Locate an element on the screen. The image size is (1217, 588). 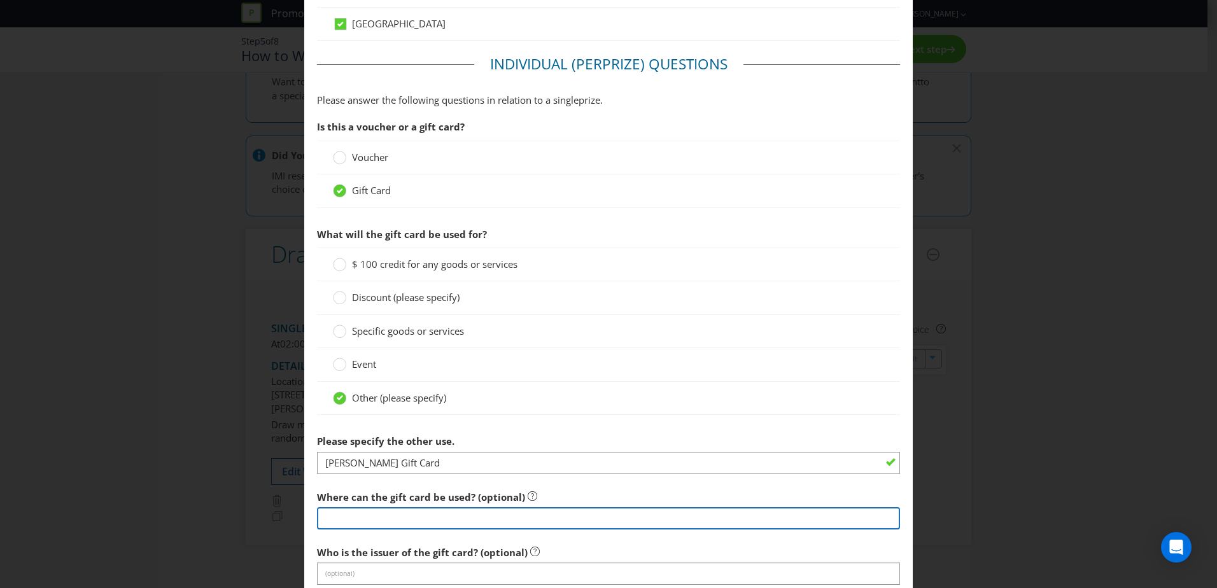
span: prize is located at coordinates (589, 100).